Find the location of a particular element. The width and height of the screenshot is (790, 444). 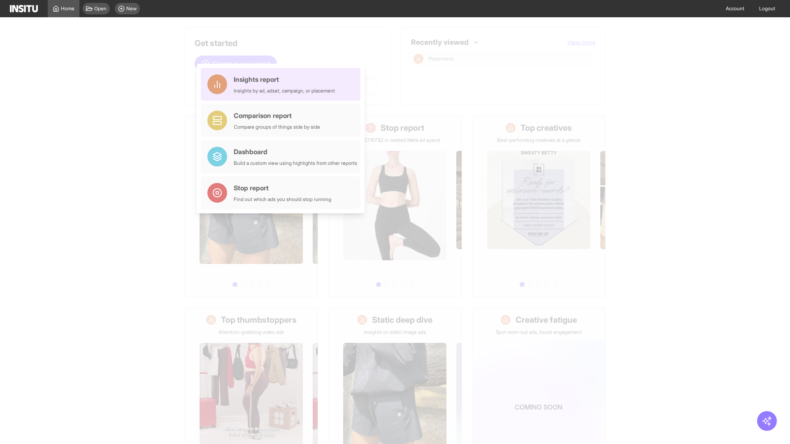

img: Logo is located at coordinates (24, 9).